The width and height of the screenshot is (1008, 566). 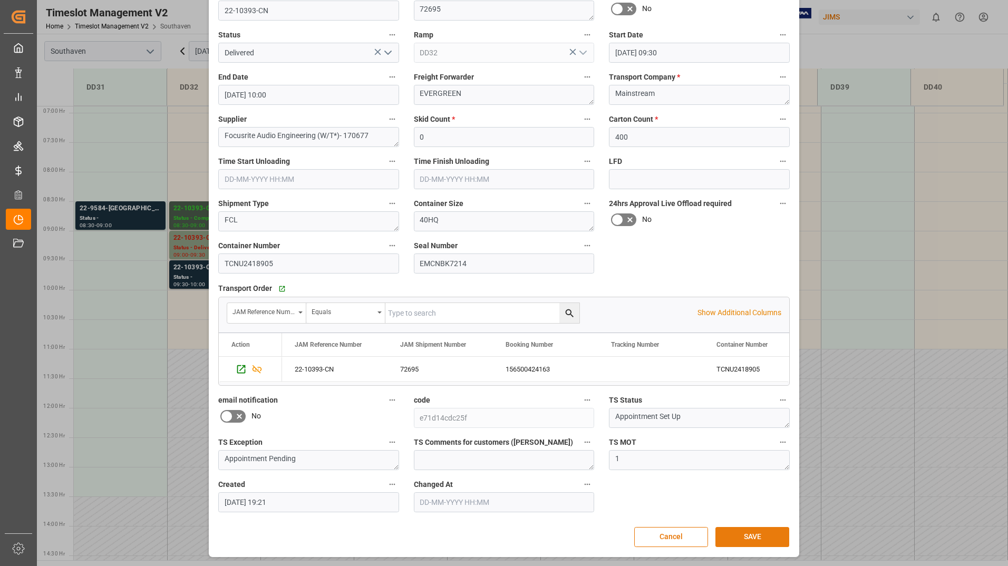 I want to click on button: Container Size, so click(x=588, y=204).